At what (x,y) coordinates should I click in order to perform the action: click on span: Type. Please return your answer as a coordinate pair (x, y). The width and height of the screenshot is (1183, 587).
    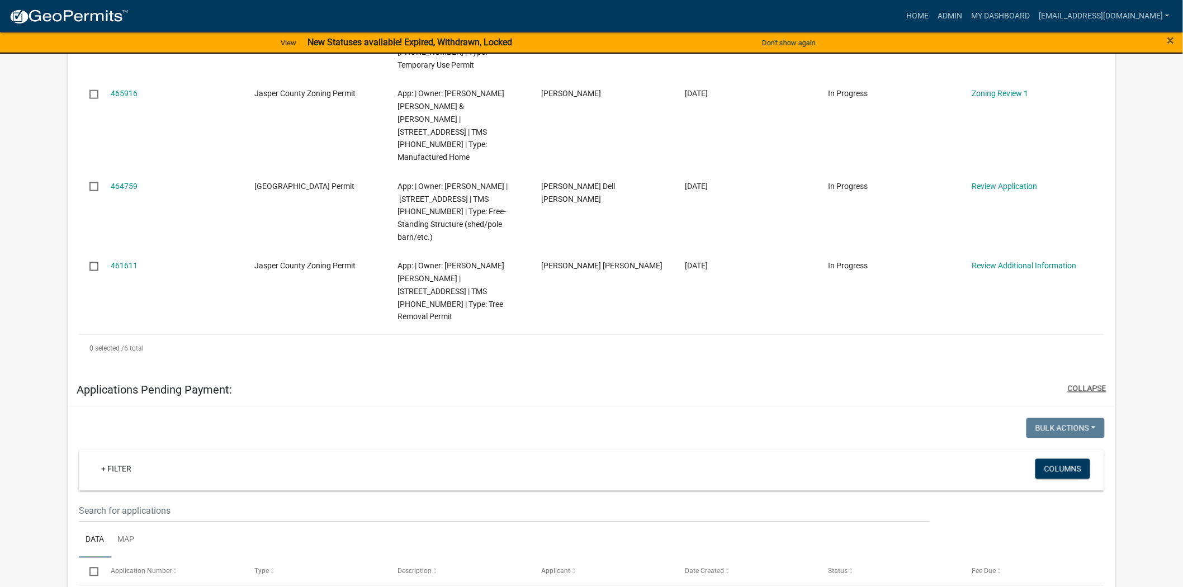
    Looking at the image, I should click on (262, 572).